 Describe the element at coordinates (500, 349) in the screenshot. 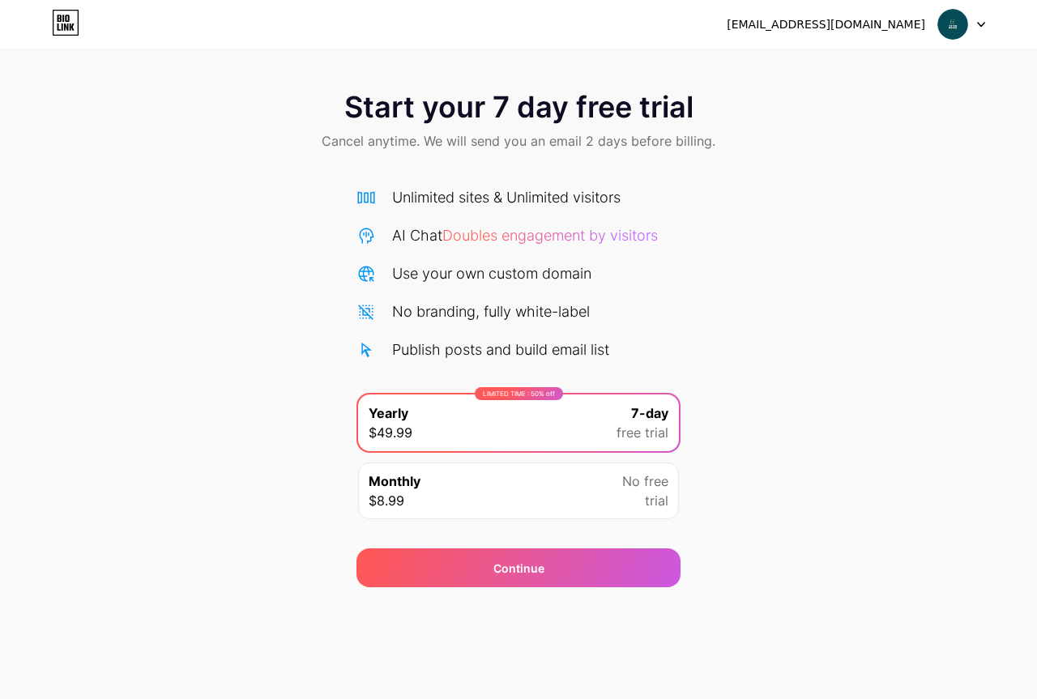

I see `div: Publish posts and build email list` at that location.